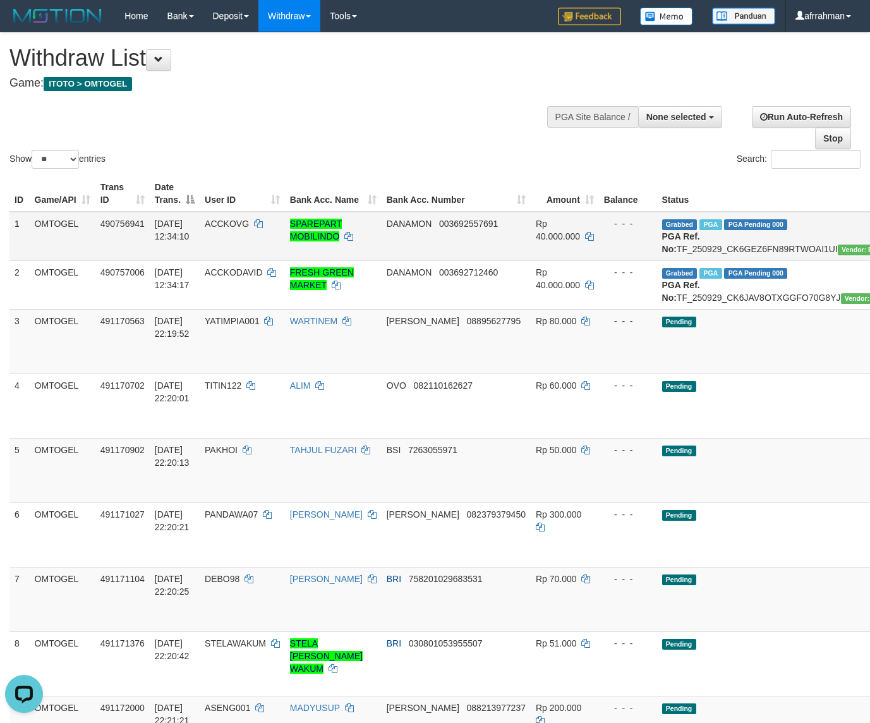  Describe the element at coordinates (680, 117) in the screenshot. I see `button: None selected` at that location.